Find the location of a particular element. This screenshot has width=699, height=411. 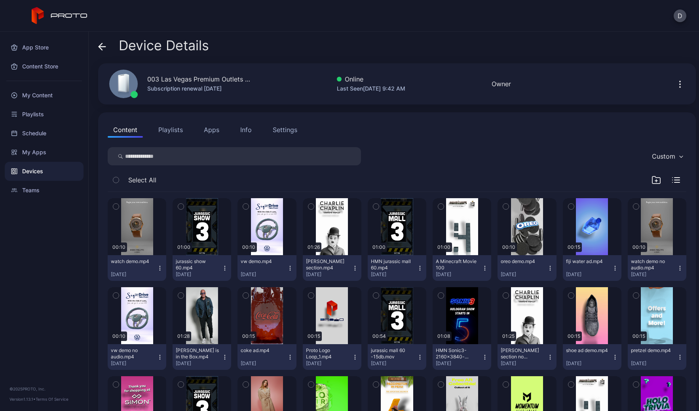

div: App Store is located at coordinates (44, 48).